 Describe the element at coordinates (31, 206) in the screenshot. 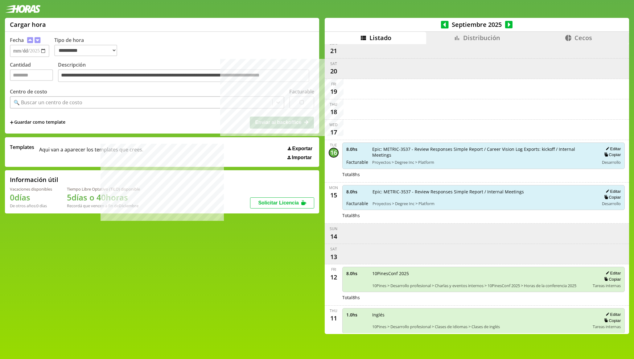

I see `div: De otros años: 0 días` at that location.